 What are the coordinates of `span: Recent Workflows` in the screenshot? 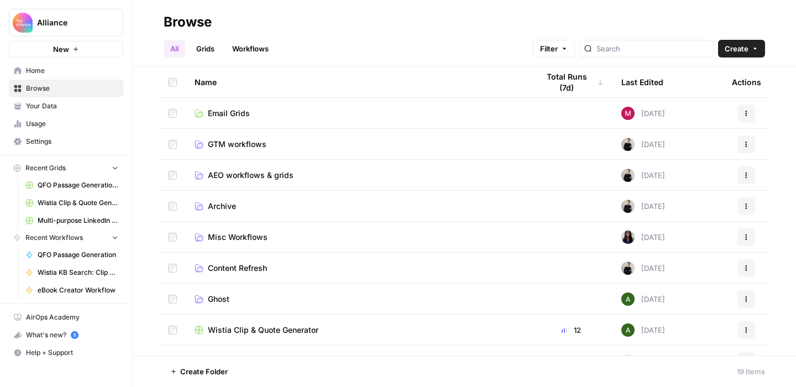 It's located at (54, 238).